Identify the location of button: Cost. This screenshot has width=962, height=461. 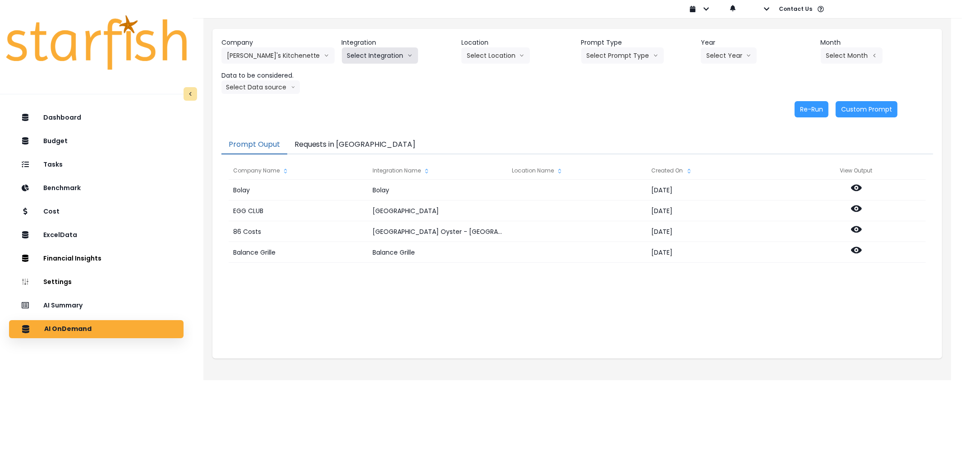
(96, 212).